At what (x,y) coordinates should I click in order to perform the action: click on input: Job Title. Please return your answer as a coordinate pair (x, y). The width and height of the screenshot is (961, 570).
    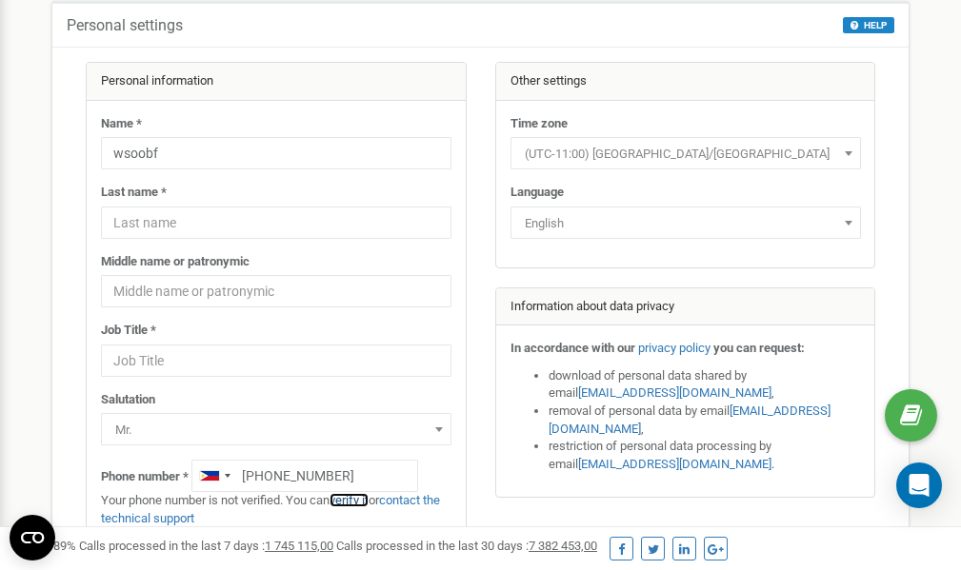
    Looking at the image, I should click on (276, 361).